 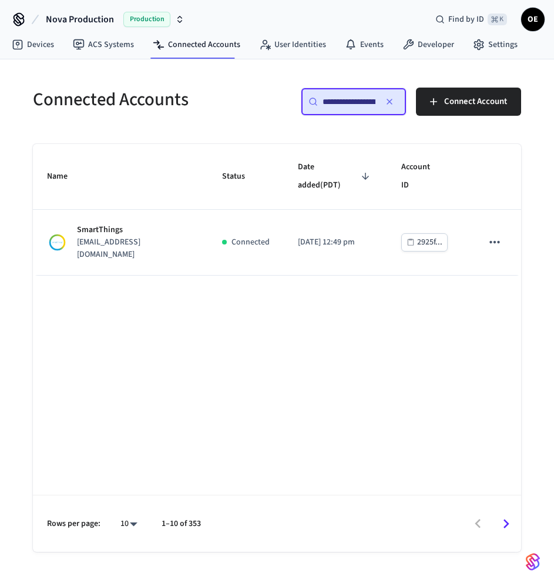 What do you see at coordinates (241, 176) in the screenshot?
I see `span: Status` at bounding box center [241, 176].